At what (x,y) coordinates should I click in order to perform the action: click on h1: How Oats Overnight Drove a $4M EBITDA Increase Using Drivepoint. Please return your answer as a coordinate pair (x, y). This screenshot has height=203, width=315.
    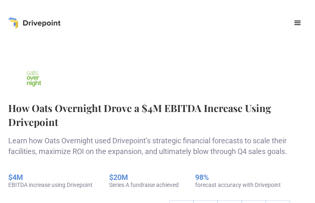
    Looking at the image, I should click on (157, 115).